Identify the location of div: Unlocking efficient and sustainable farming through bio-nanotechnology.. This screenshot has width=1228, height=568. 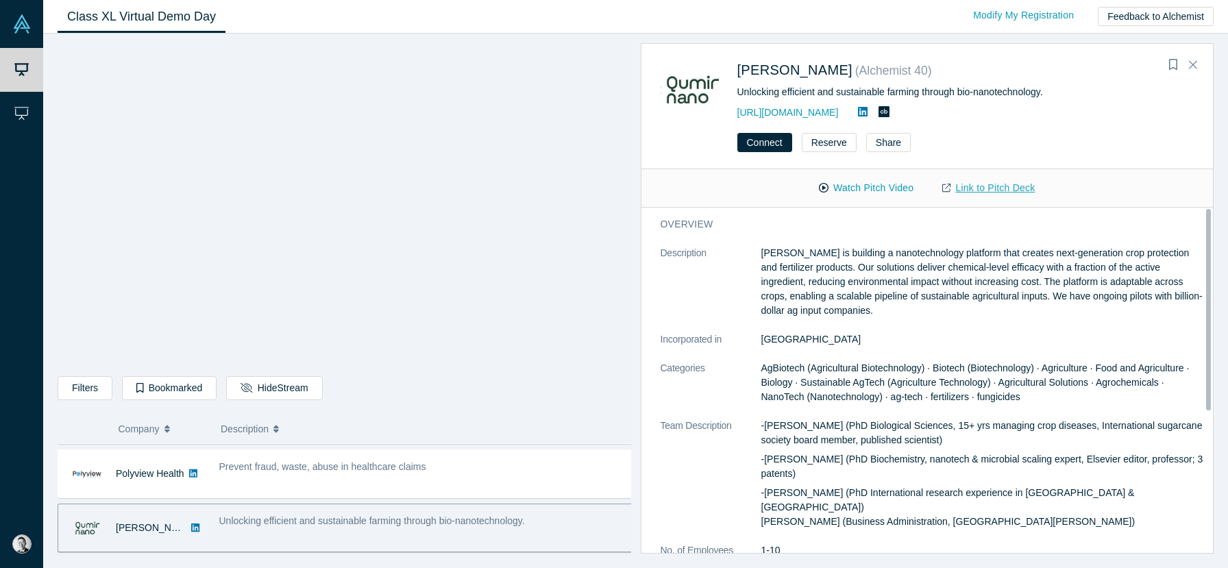
(965, 92).